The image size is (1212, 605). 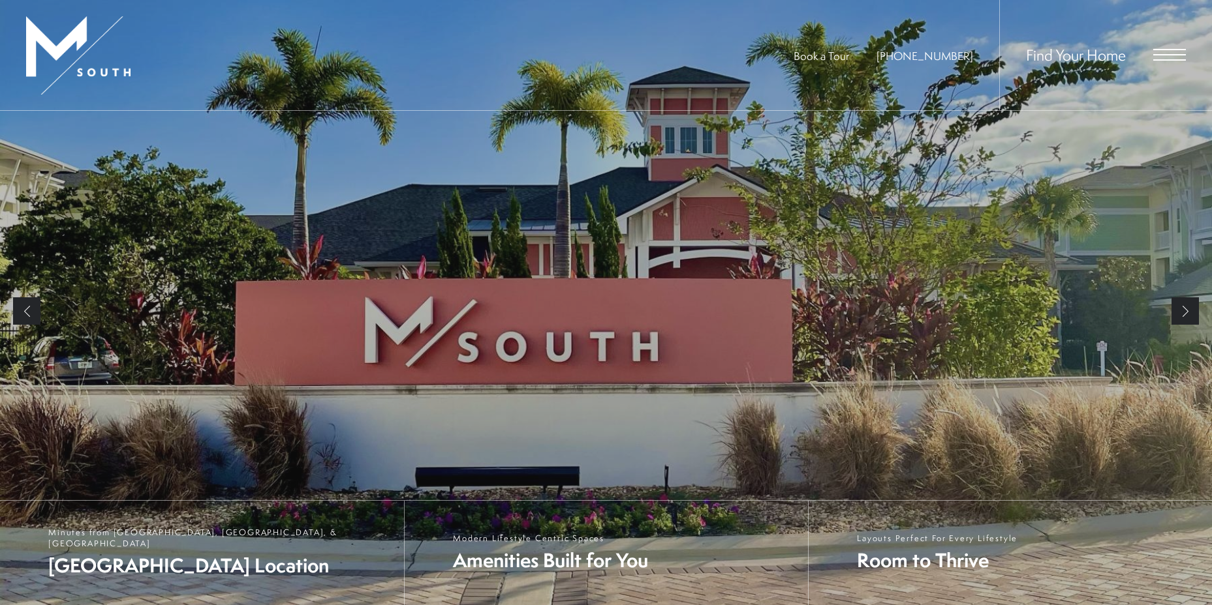 I want to click on a: Call Us at 813-570-8014, so click(x=925, y=55).